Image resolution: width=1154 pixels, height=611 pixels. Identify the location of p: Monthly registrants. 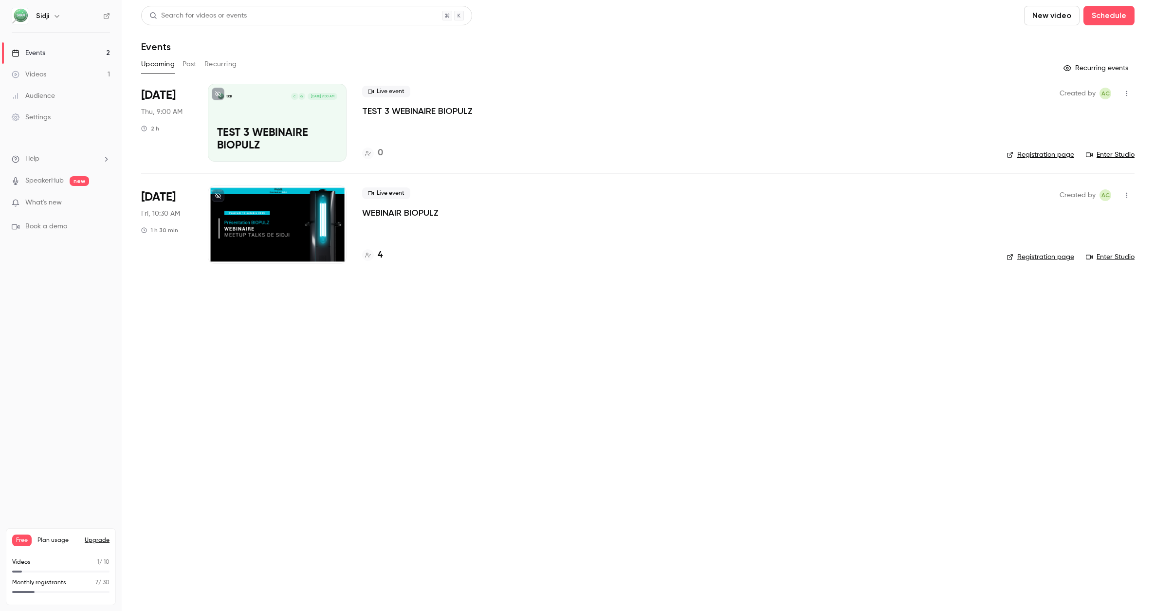
(39, 582).